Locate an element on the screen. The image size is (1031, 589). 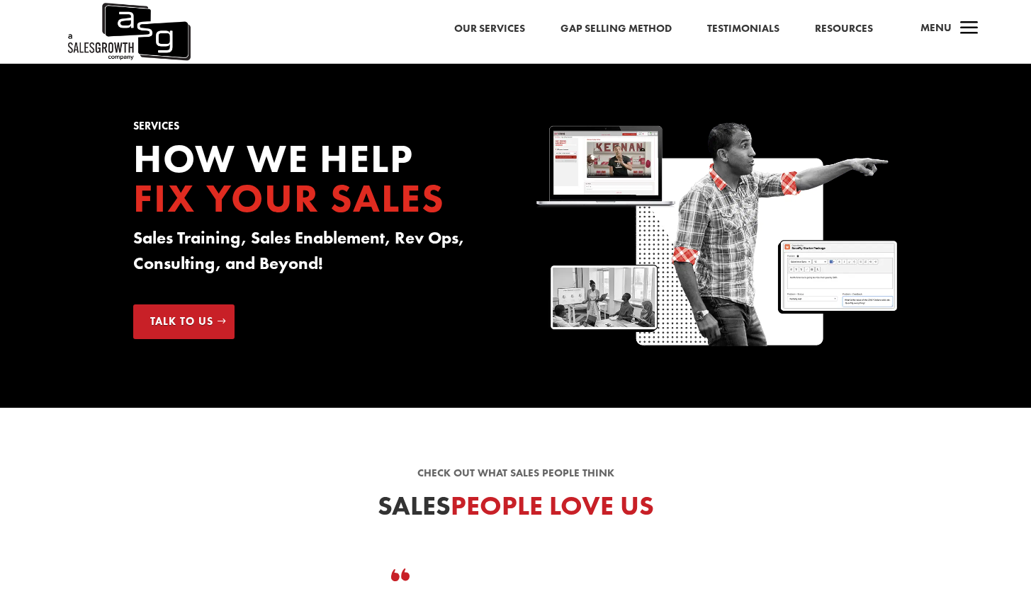
a: Talk to Us is located at coordinates (183, 322).